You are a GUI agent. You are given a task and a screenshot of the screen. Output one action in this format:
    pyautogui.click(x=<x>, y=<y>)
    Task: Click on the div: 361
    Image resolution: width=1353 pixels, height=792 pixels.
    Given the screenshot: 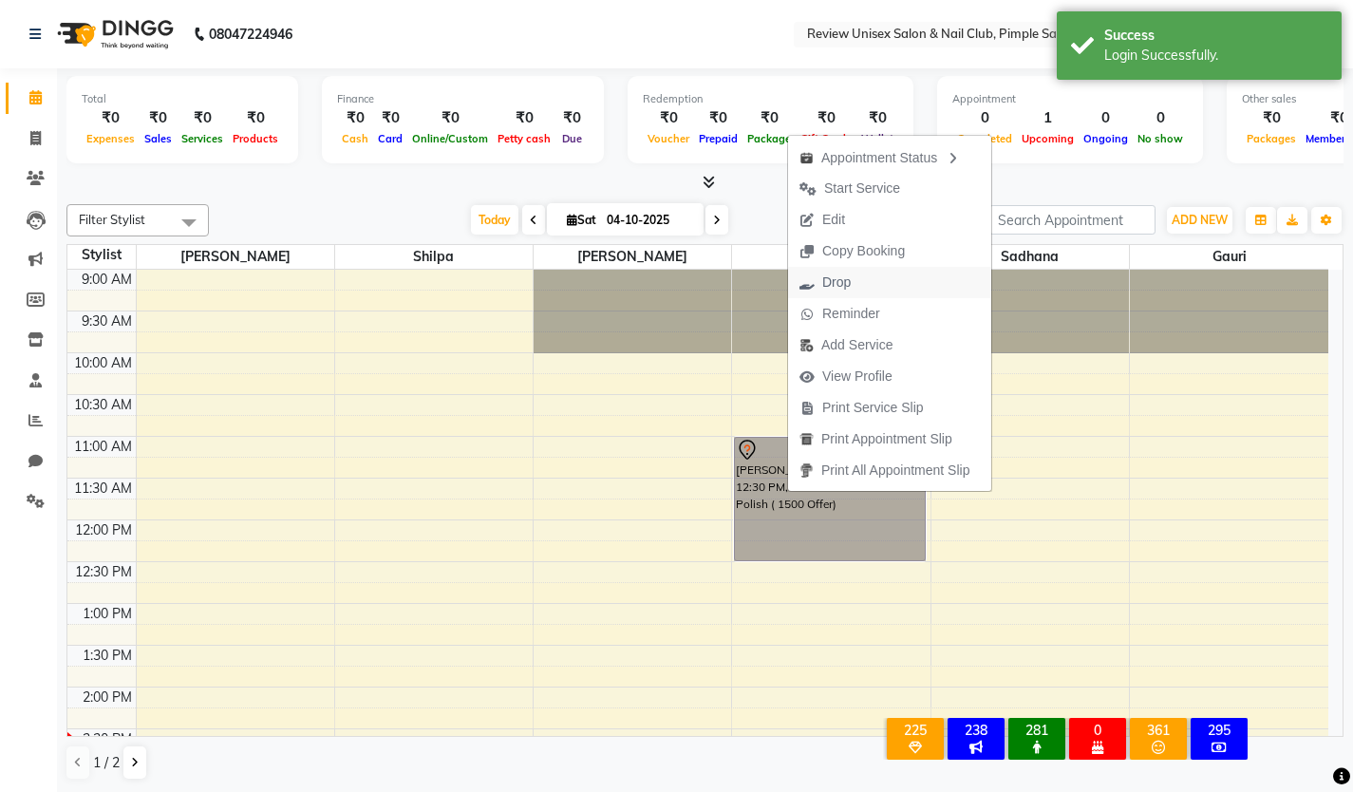 What is the action you would take?
    pyautogui.click(x=1158, y=730)
    